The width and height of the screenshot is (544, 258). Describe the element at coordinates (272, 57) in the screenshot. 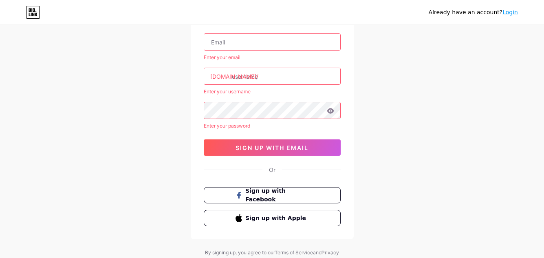

I see `div: Enter your email` at that location.